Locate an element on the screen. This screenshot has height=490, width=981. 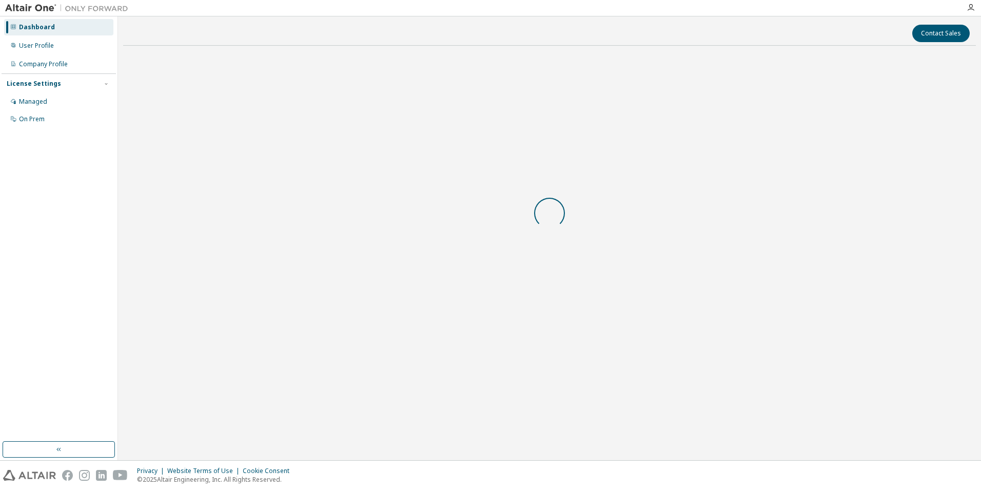
img: linkedin.svg is located at coordinates (101, 475).